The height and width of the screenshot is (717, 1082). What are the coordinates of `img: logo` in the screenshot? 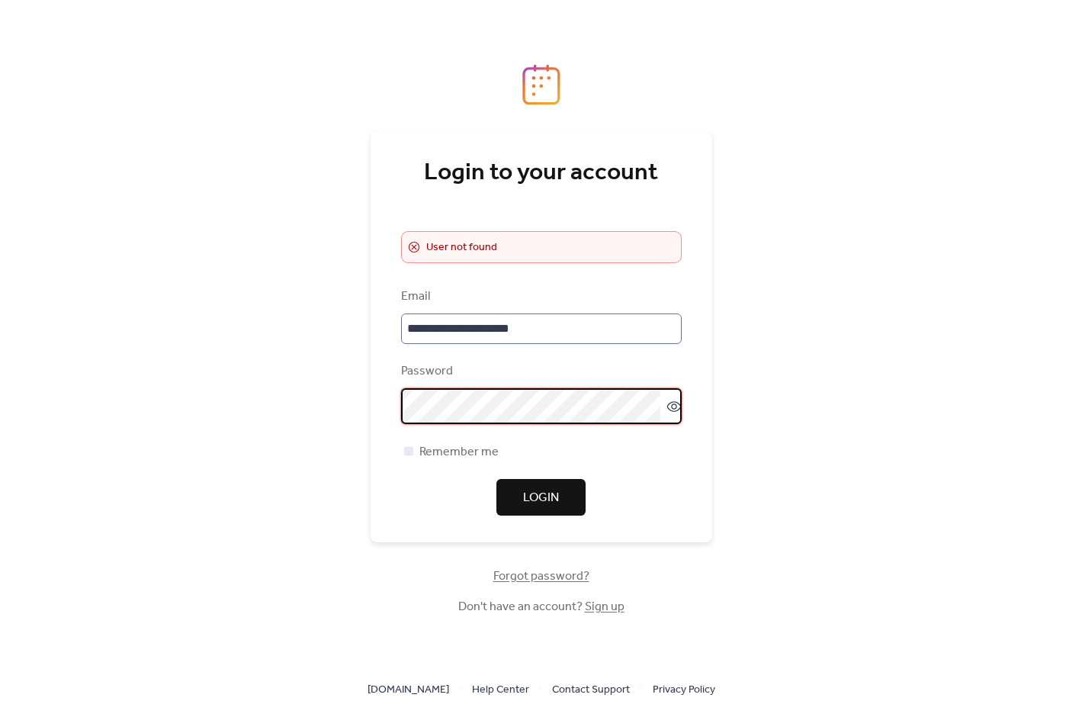 It's located at (541, 85).